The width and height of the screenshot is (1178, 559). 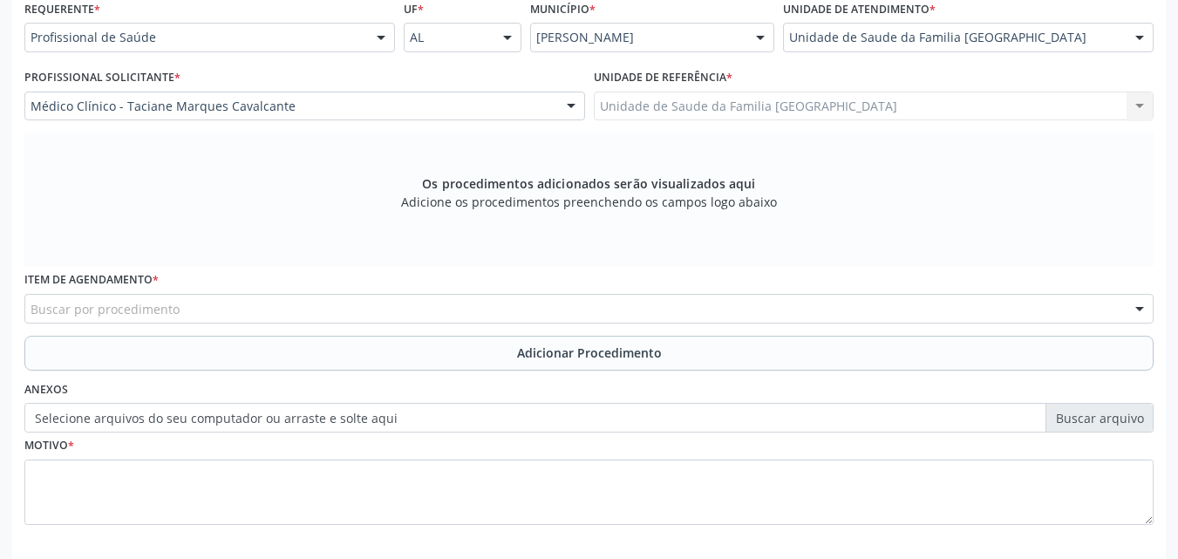 I want to click on span: Buscar por procedimento, so click(x=105, y=309).